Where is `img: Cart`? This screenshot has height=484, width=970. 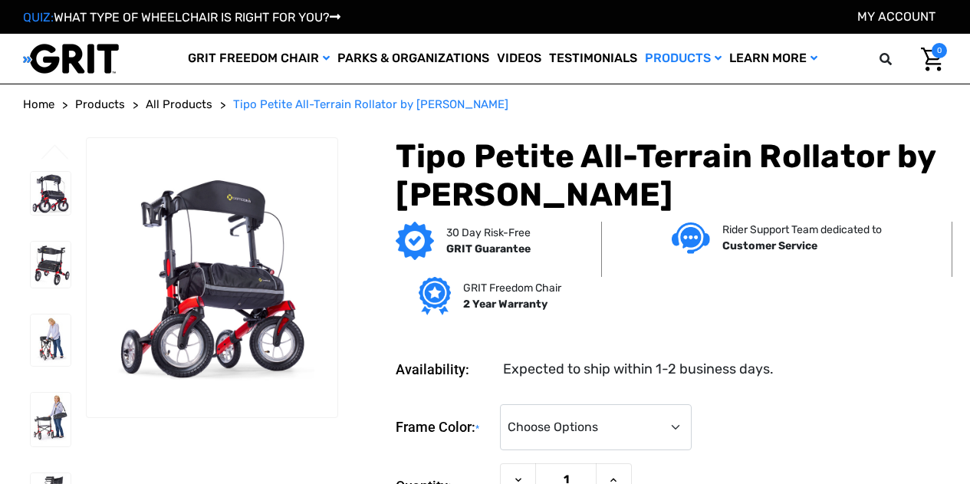 img: Cart is located at coordinates (931, 59).